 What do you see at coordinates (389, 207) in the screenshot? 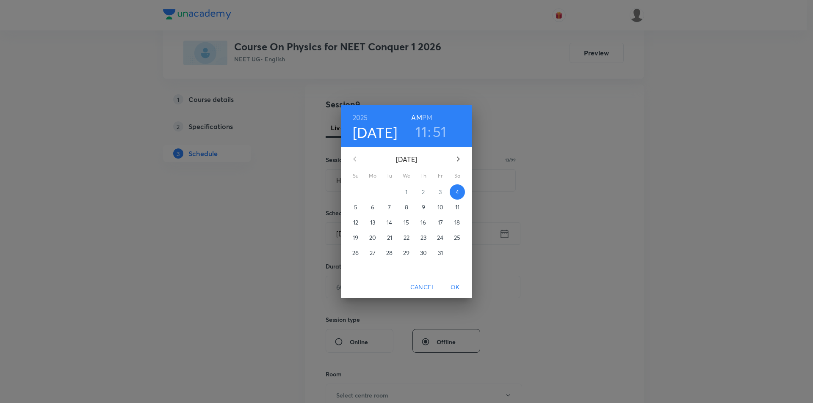
I see `button: 7` at bounding box center [389, 207].